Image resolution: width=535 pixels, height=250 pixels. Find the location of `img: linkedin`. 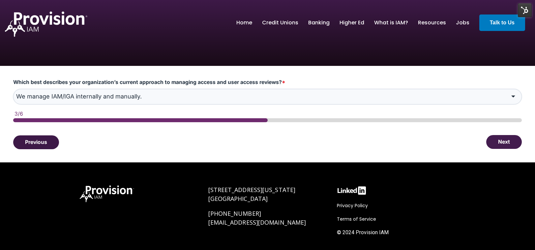

img: linkedin is located at coordinates (352, 190).